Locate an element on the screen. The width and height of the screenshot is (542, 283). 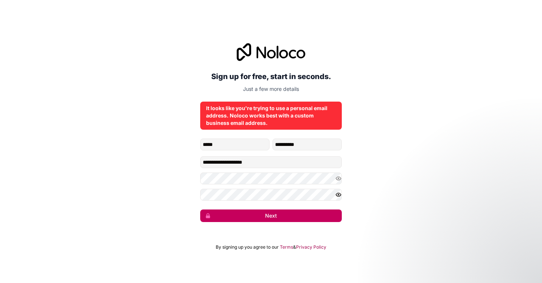
button: Next is located at coordinates (271, 215).